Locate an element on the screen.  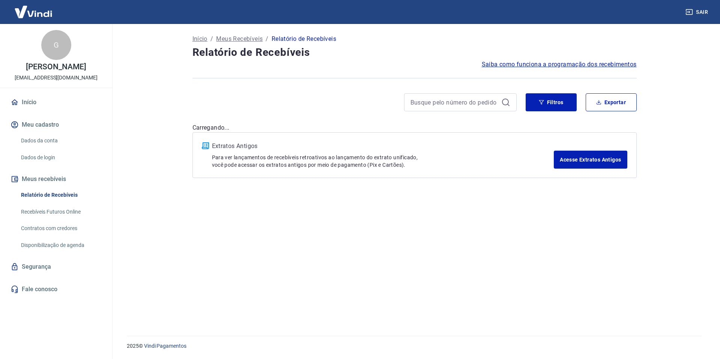
a: Saiba como funciona a programação dos recebimentos is located at coordinates (559, 65).